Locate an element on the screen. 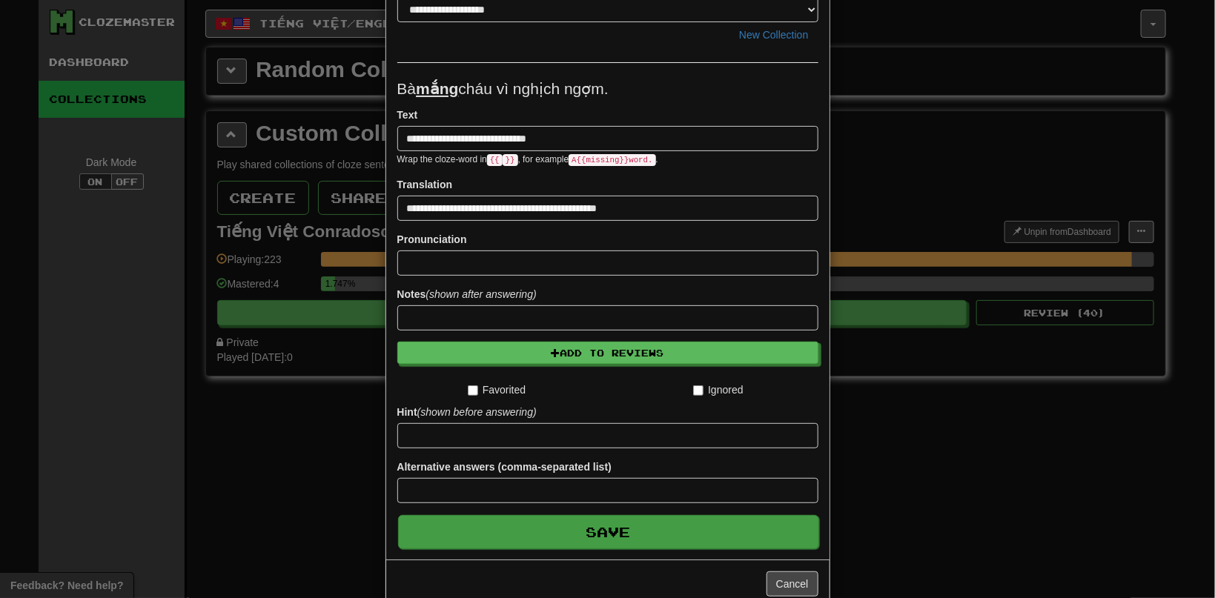 Image resolution: width=1215 pixels, height=598 pixels. code: A {{ missing }} word. is located at coordinates (612, 160).